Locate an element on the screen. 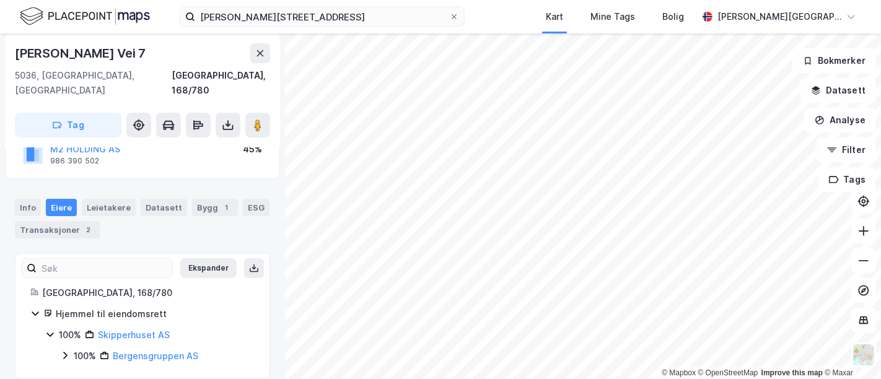 The image size is (881, 379). input: Søk is located at coordinates (104, 268).